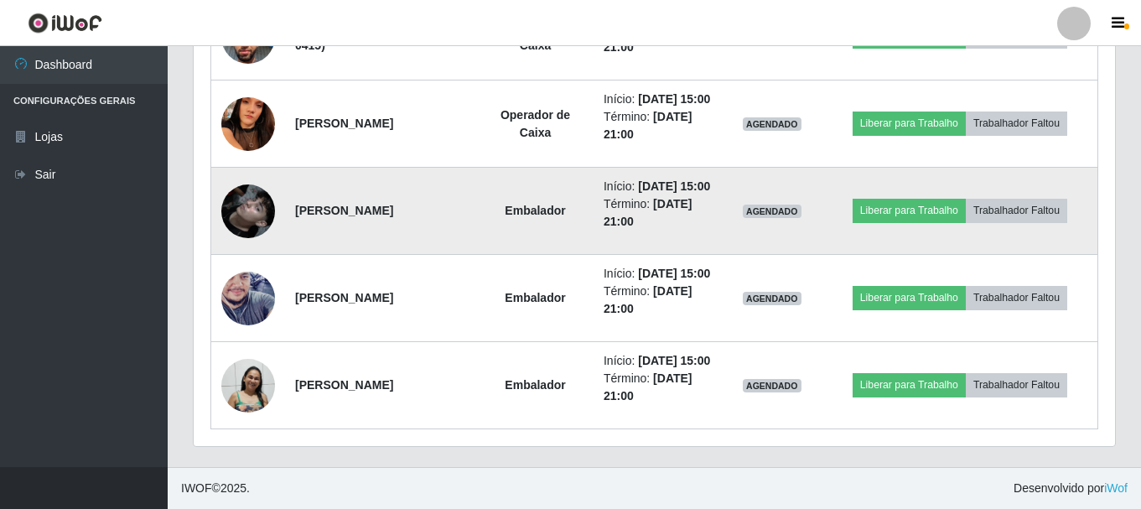 This screenshot has height=509, width=1141. I want to click on span: IWOF, so click(196, 488).